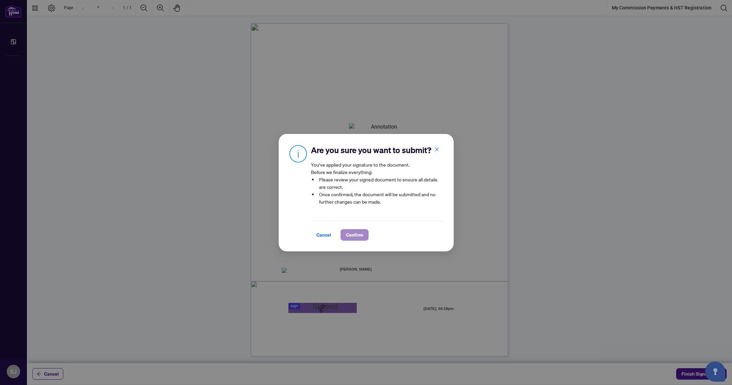 This screenshot has width=732, height=385. Describe the element at coordinates (324, 235) in the screenshot. I see `button: Cancel` at that location.